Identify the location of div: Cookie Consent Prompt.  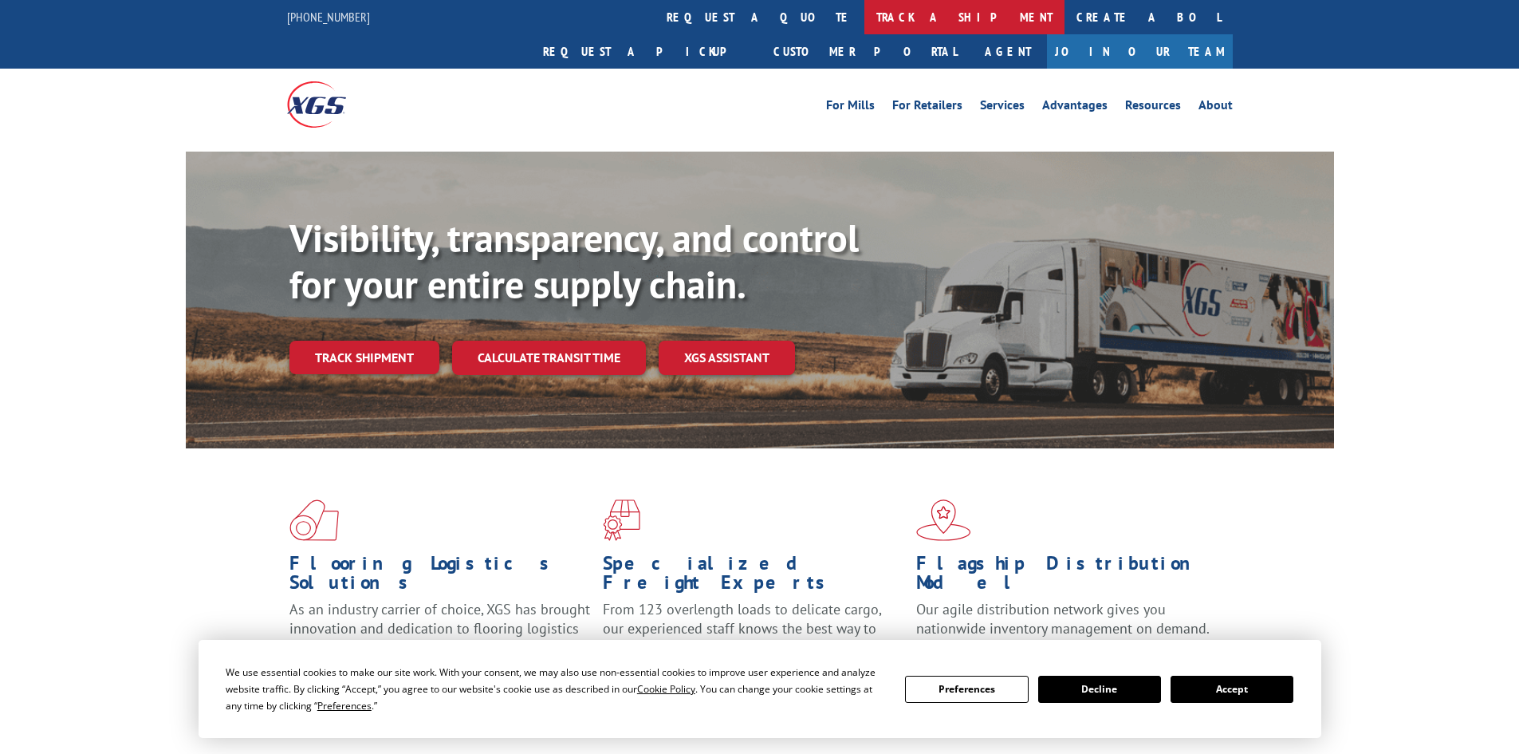
(760, 688).